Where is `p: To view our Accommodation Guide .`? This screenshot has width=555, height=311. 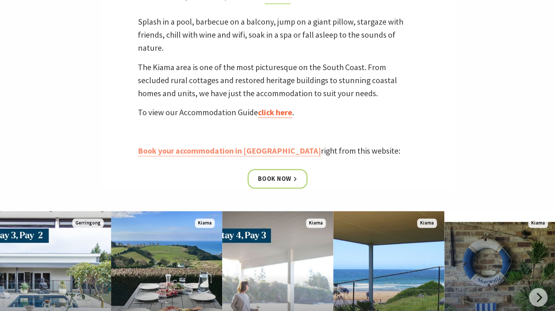
p: To view our Accommodation Guide . is located at coordinates (278, 112).